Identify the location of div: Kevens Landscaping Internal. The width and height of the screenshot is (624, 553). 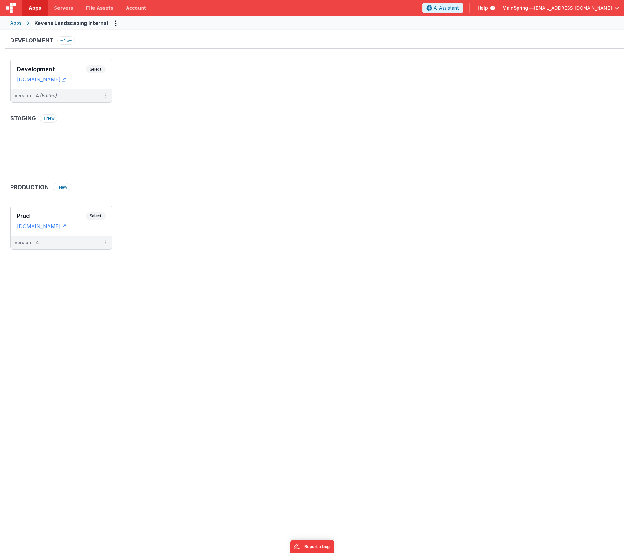
(71, 23).